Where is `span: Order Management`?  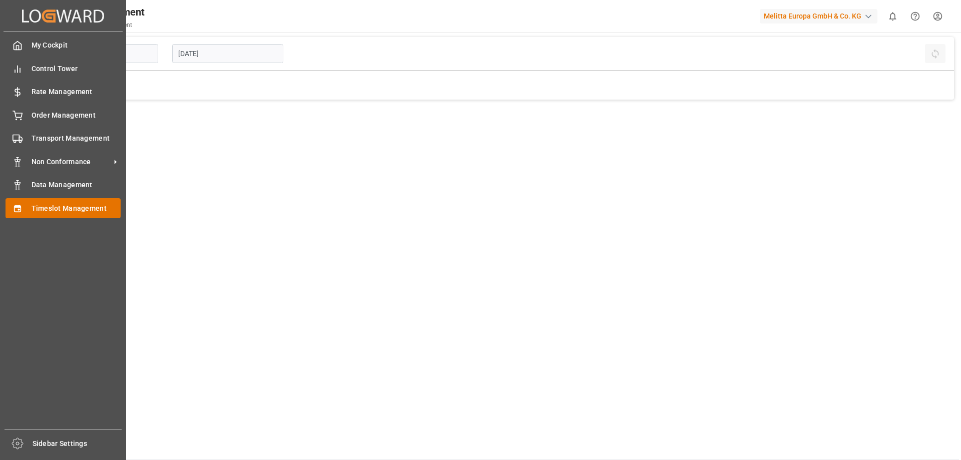
span: Order Management is located at coordinates (76, 115).